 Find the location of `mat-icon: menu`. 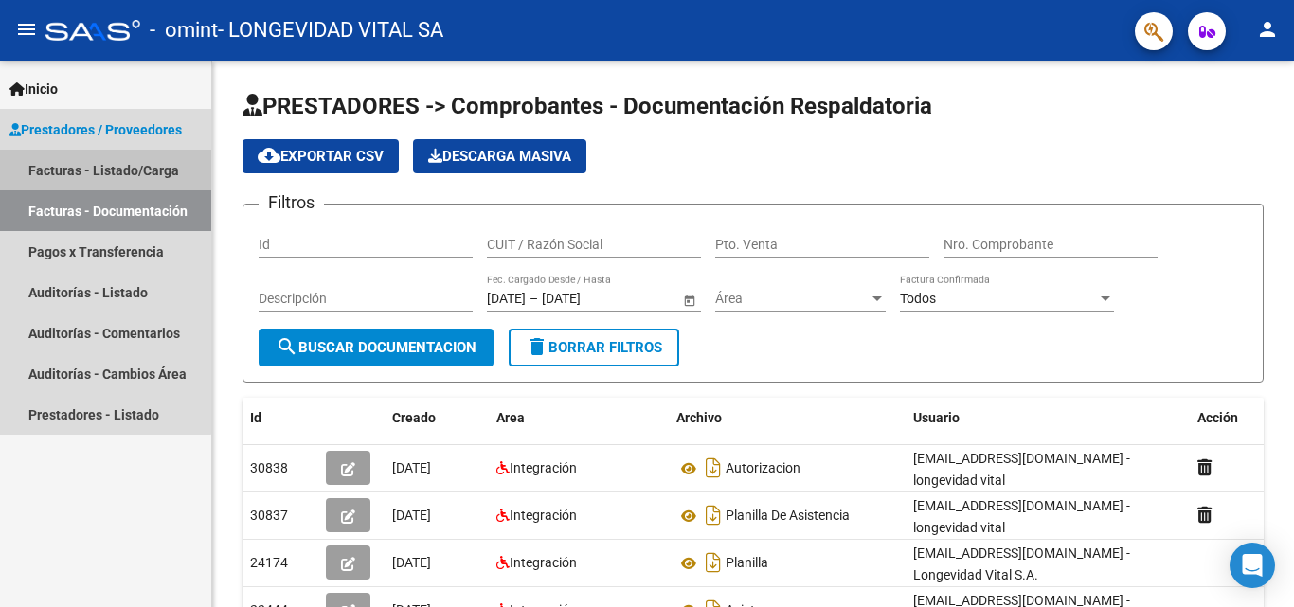

mat-icon: menu is located at coordinates (27, 29).